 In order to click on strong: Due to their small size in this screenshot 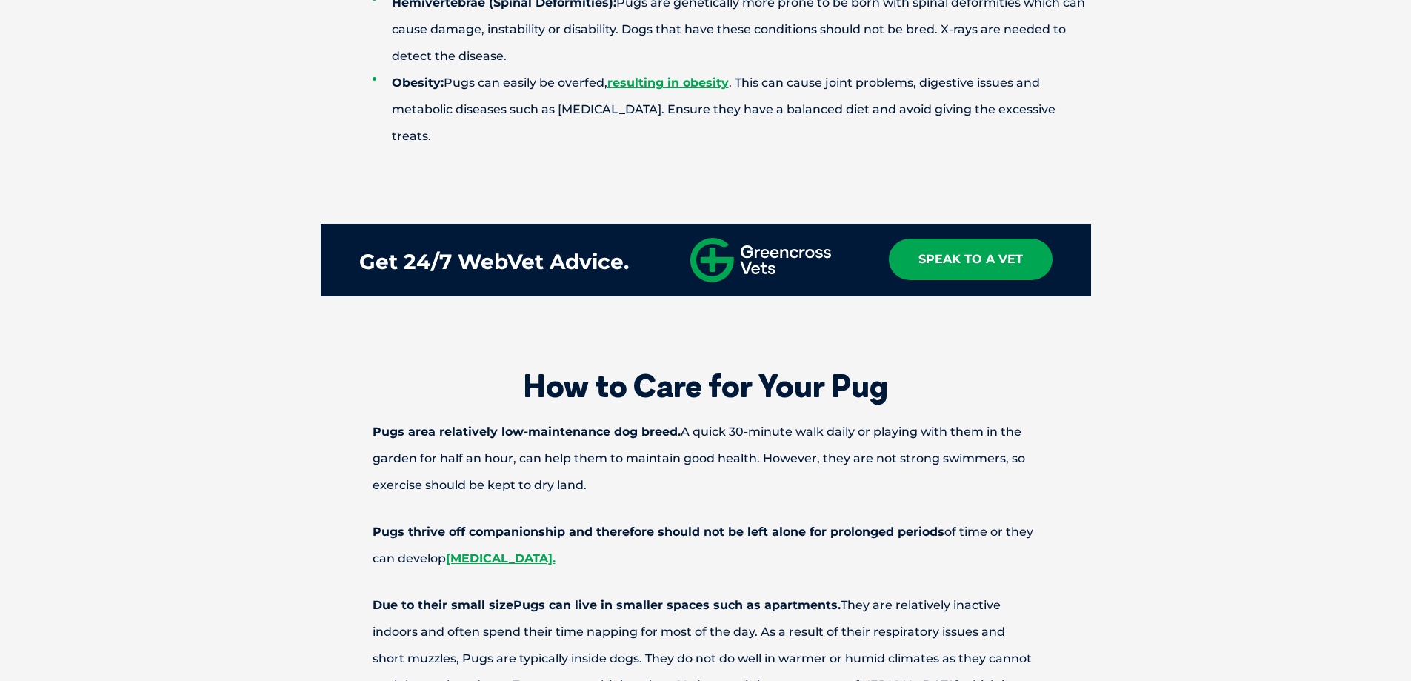, I will do `click(443, 604)`.